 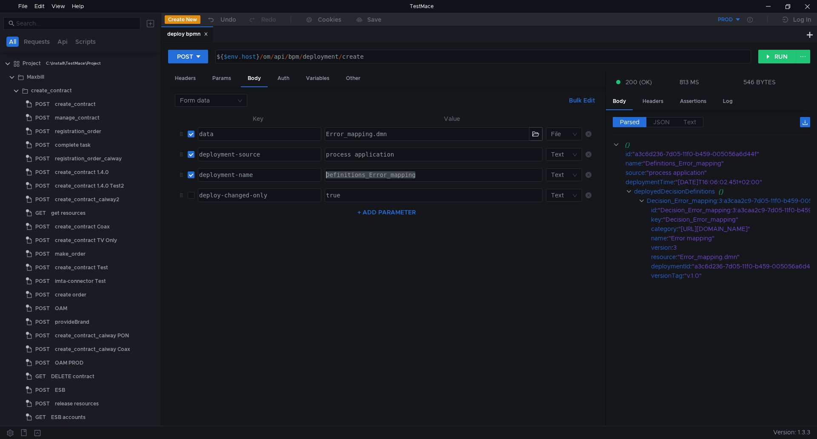 I want to click on div: OAM PROD, so click(x=69, y=363).